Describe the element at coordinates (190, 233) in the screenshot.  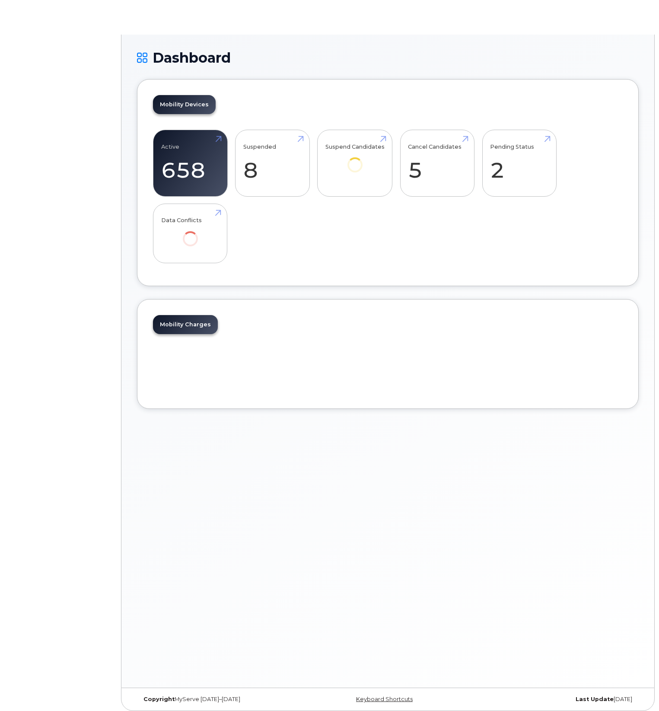
I see `a: Data Conflicts` at that location.